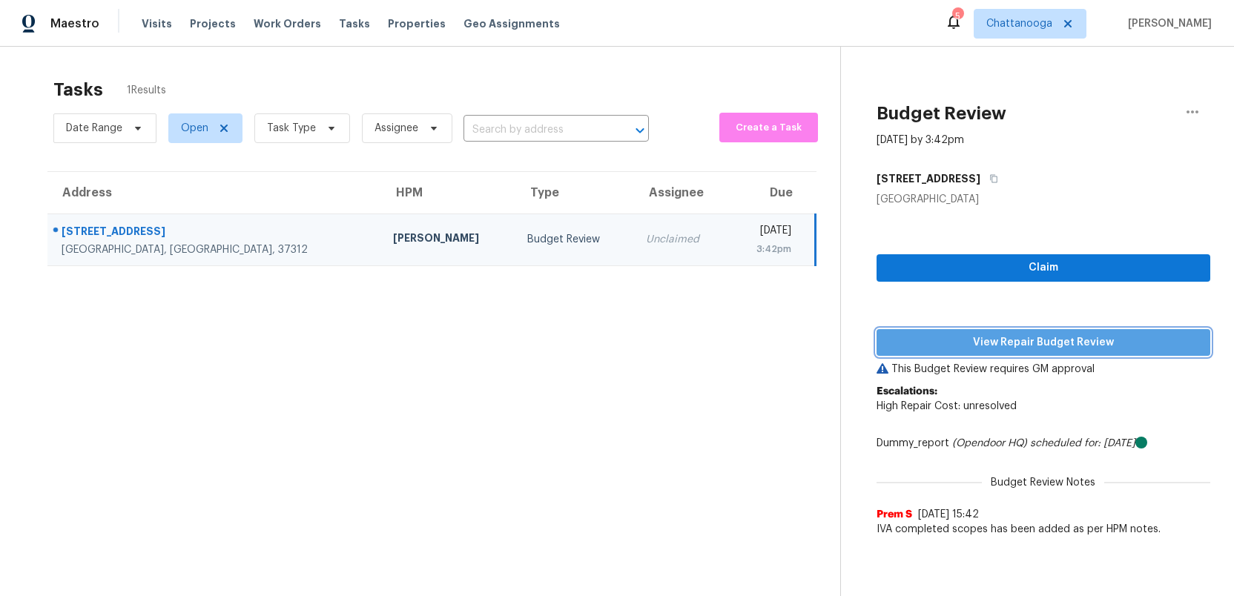  What do you see at coordinates (1044, 369) in the screenshot?
I see `p: This Budget Review requires GM approval` at bounding box center [1044, 369].